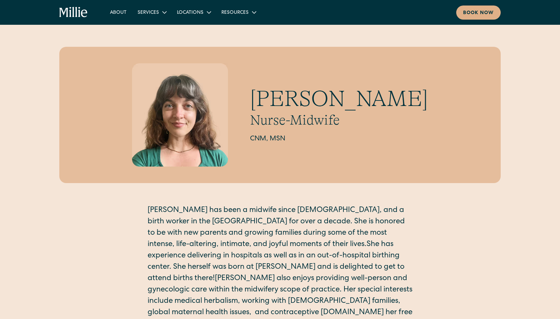 The width and height of the screenshot is (560, 319). Describe the element at coordinates (73, 12) in the screenshot. I see `a: home` at that location.